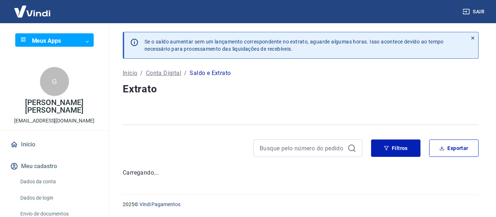  What do you see at coordinates (300, 205) in the screenshot?
I see `p: 2025 ©` at bounding box center [300, 205].